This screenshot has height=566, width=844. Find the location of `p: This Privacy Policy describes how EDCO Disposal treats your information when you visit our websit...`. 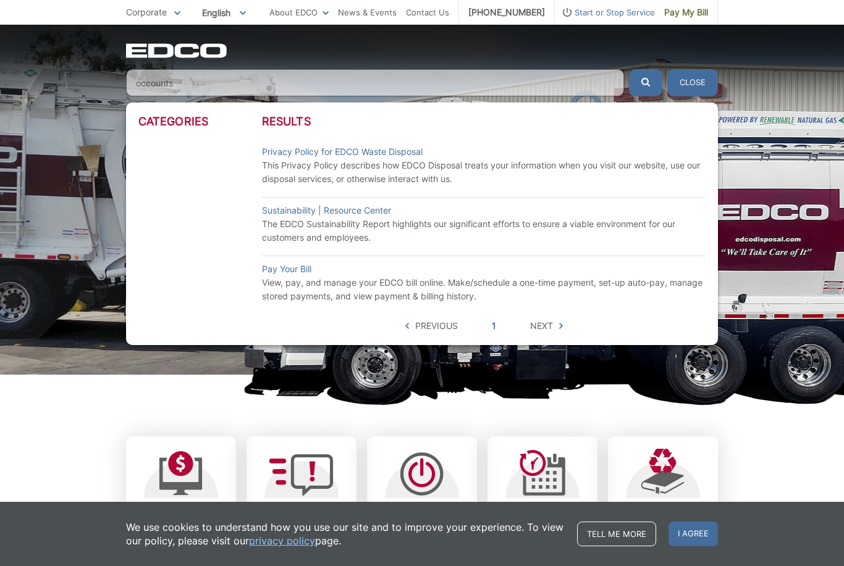

p: This Privacy Policy describes how EDCO Disposal treats your information when you visit our websit... is located at coordinates (484, 172).